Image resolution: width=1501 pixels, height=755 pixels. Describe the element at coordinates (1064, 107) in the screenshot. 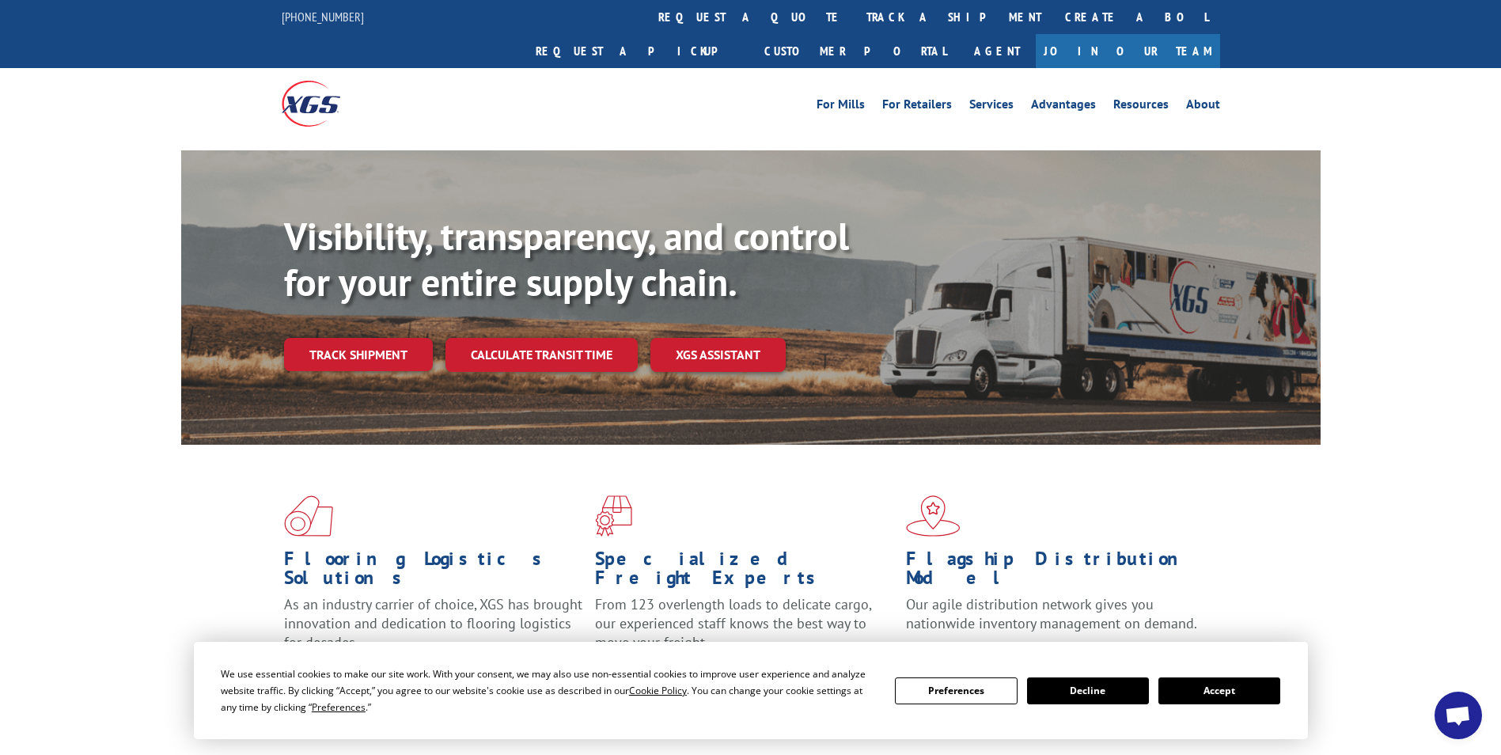

I see `a: Advantages` at that location.